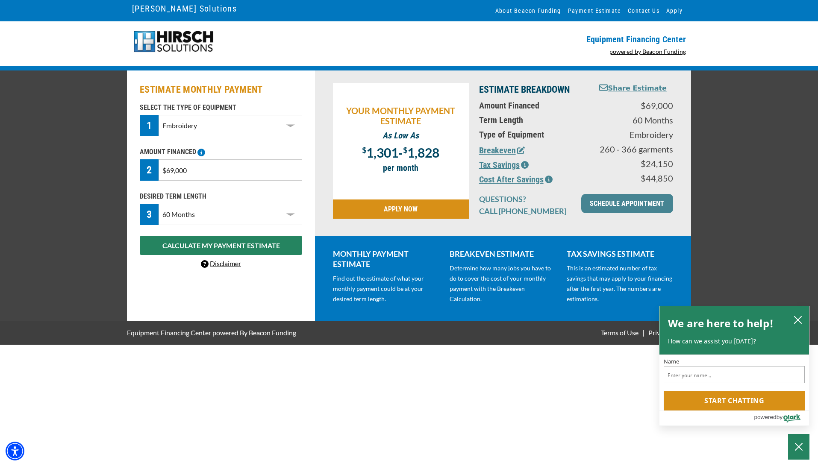  I want to click on p: Term Length, so click(534, 120).